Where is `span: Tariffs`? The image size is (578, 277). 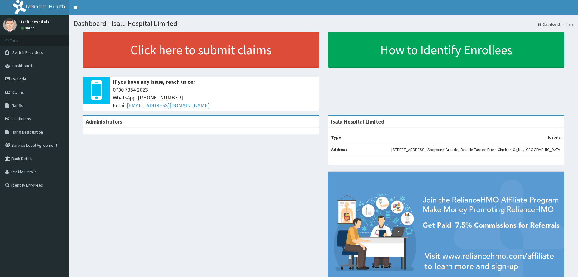
span: Tariffs is located at coordinates (18, 105).